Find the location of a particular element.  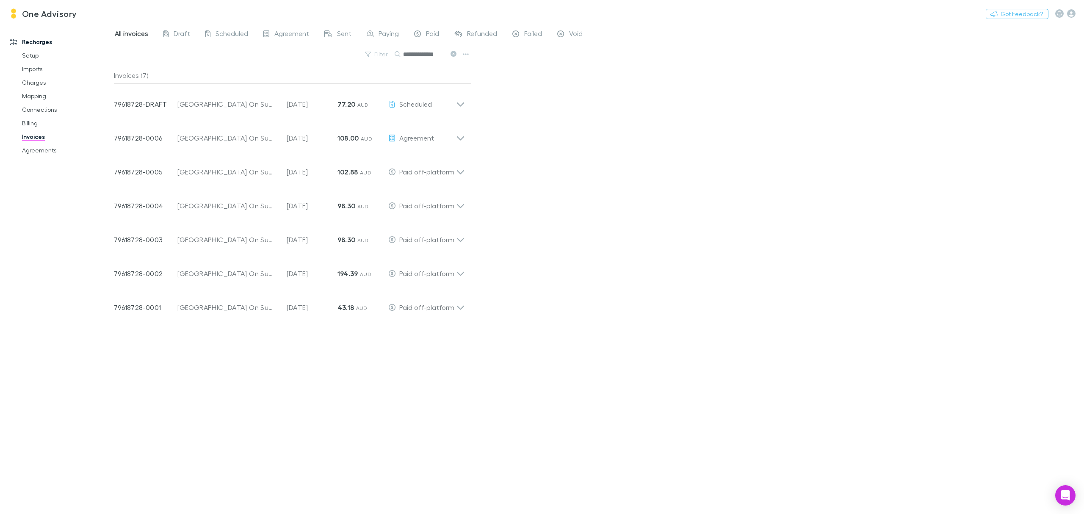

a: One Advisory is located at coordinates (43, 14).